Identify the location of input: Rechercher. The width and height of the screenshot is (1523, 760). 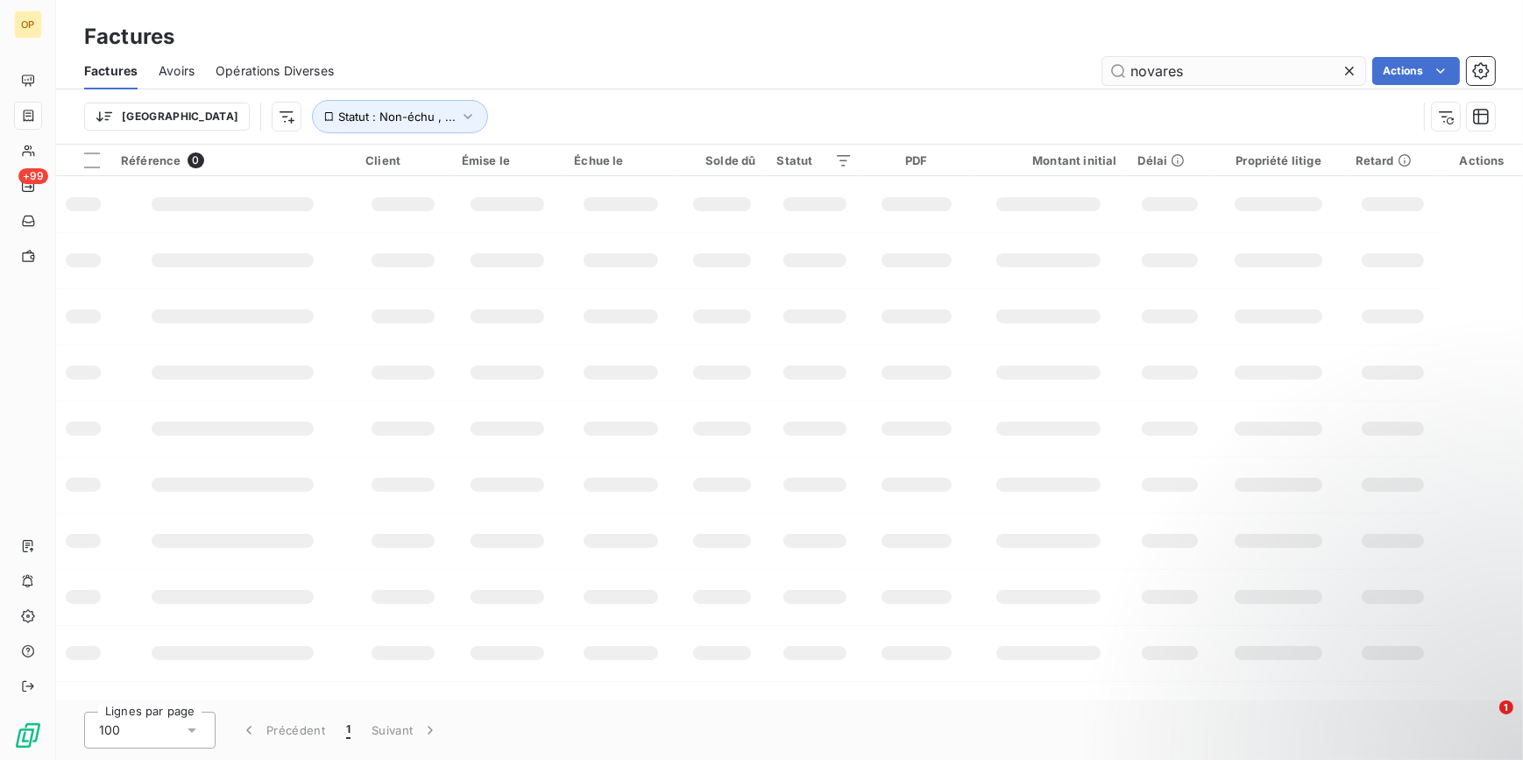
(1234, 71).